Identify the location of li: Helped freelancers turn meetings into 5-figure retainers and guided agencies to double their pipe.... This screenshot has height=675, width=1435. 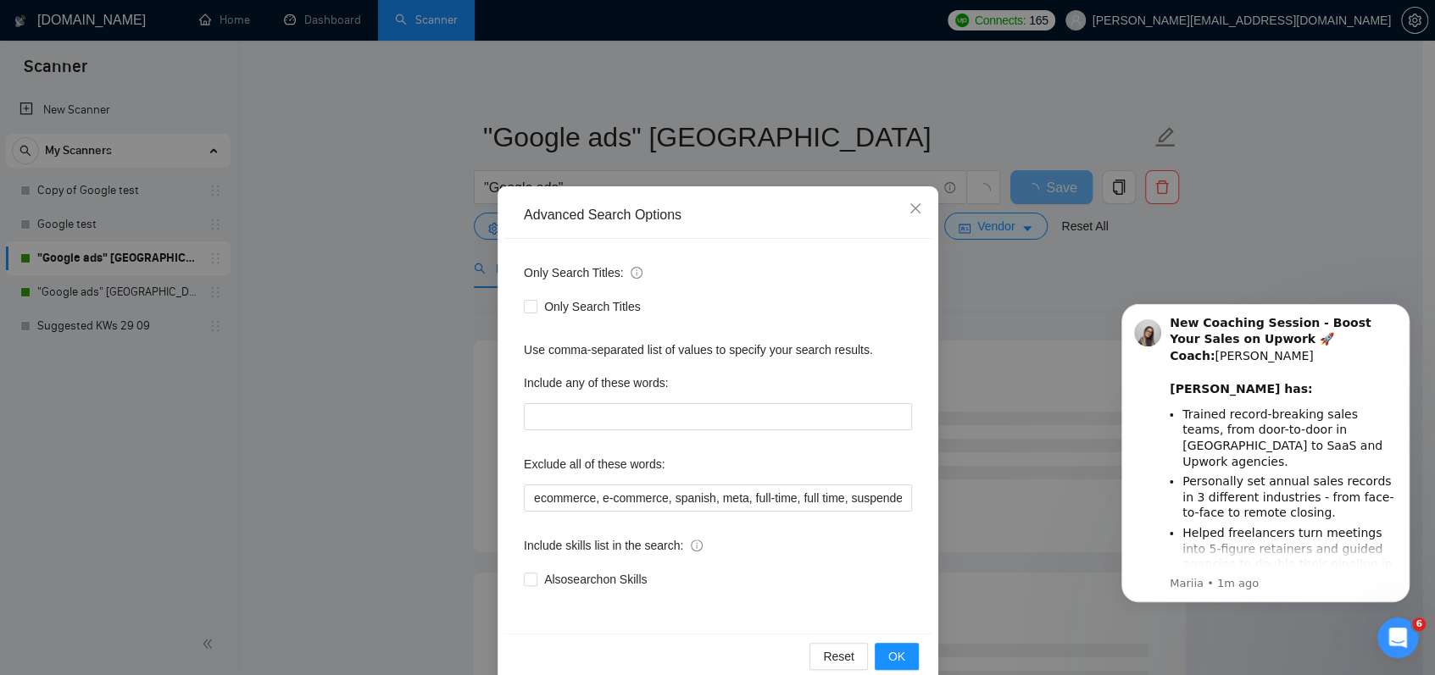
(193, 268).